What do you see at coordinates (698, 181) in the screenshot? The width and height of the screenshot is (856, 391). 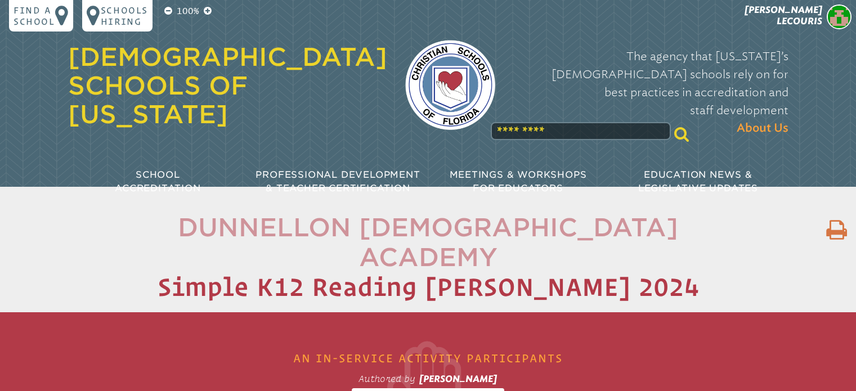 I see `span: Education News & Legislative Updates` at bounding box center [698, 181].